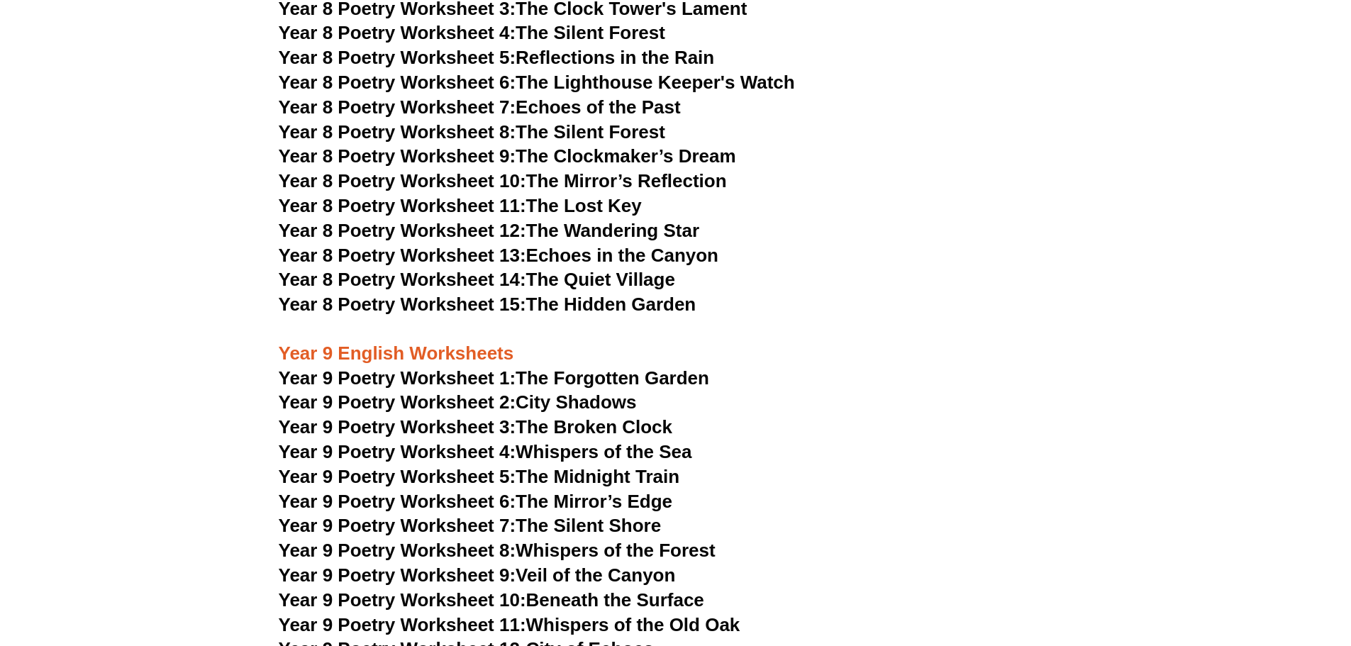 The height and width of the screenshot is (646, 1351). What do you see at coordinates (397, 132) in the screenshot?
I see `span: Year 8 Poetry Worksheet 8:` at bounding box center [397, 132].